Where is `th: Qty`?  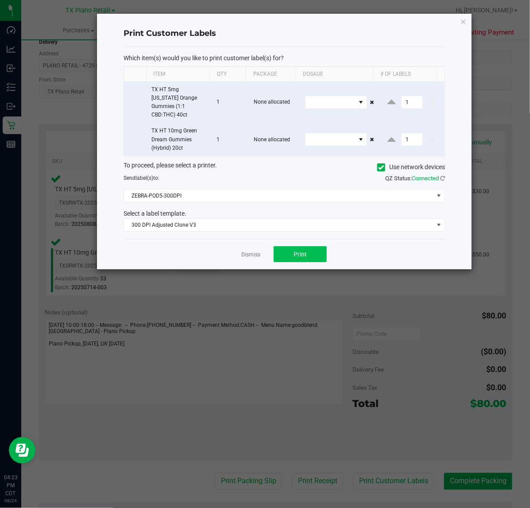
th: Qty is located at coordinates (228, 74).